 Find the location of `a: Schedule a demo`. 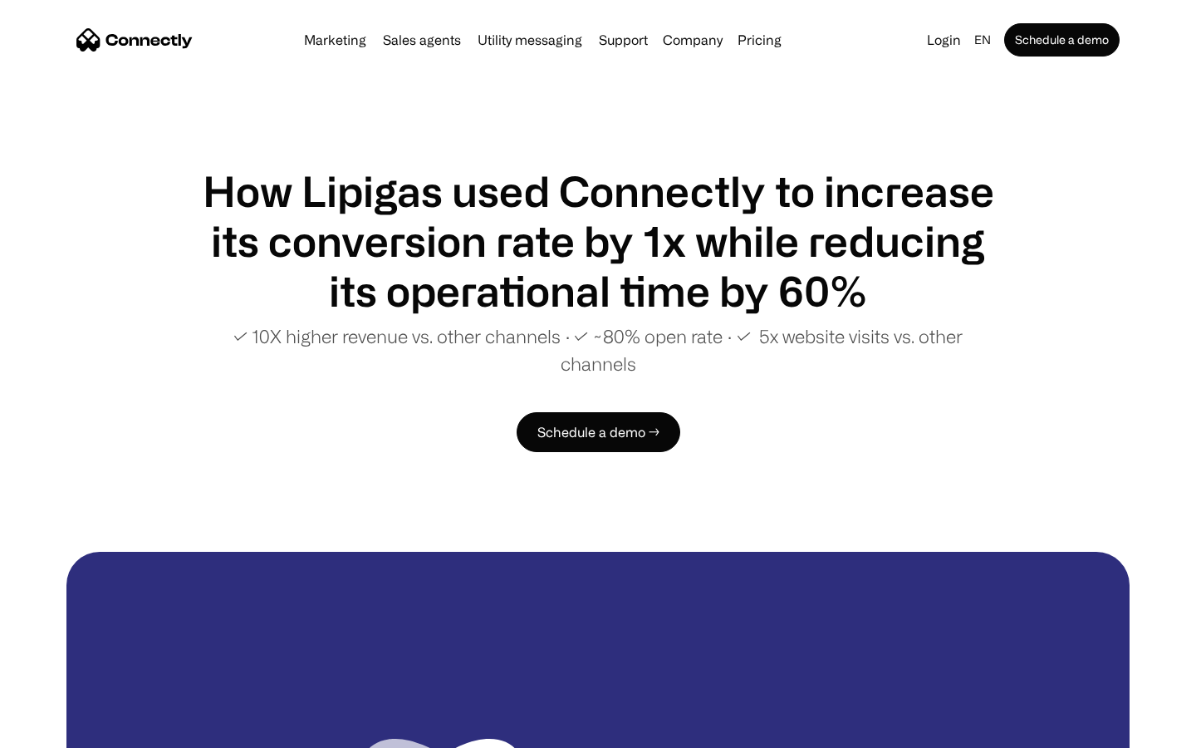

a: Schedule a demo is located at coordinates (1062, 40).